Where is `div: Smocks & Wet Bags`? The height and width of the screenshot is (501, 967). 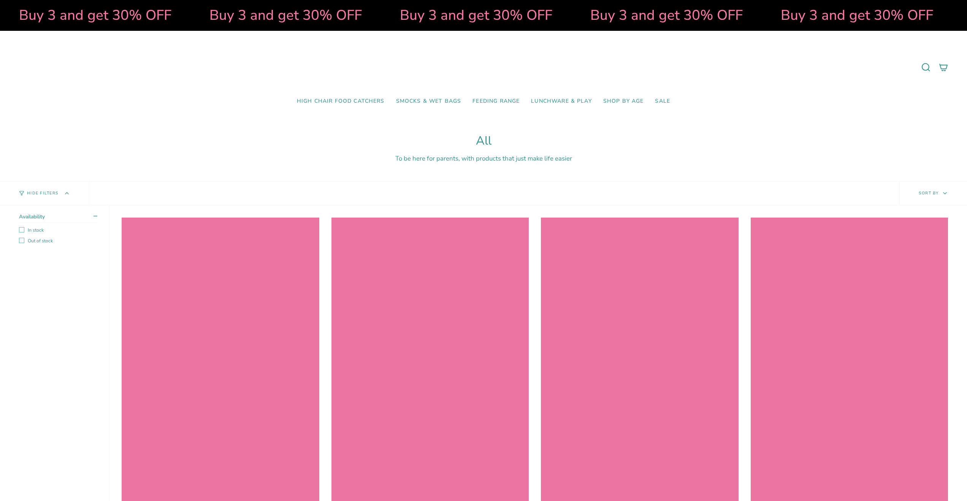
div: Smocks & Wet Bags is located at coordinates (429, 101).